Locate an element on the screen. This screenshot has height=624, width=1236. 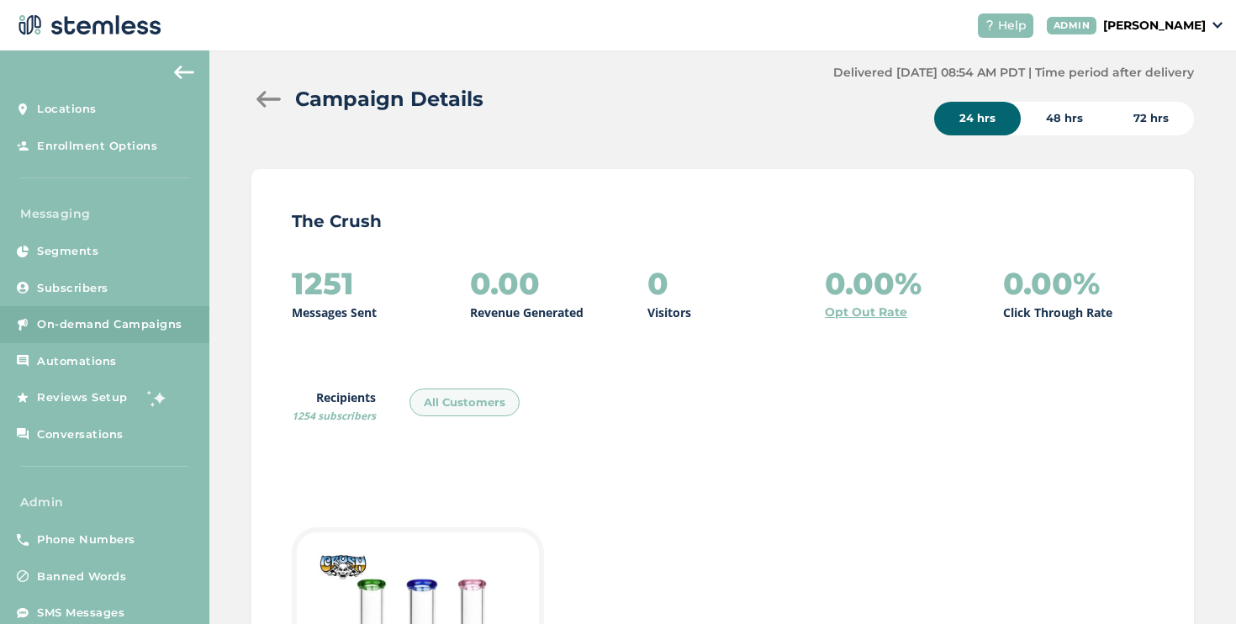
span: Automations is located at coordinates (77, 362).